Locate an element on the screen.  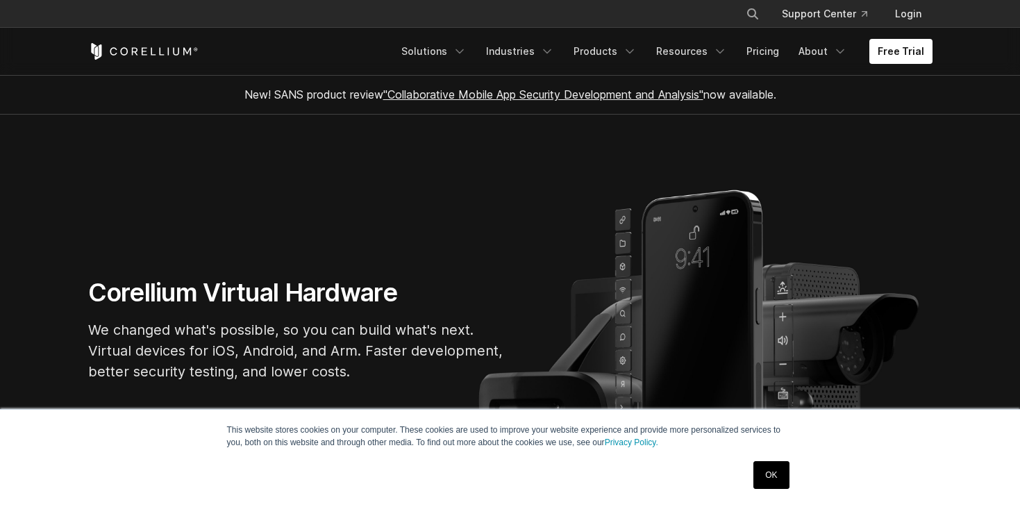
a: Products is located at coordinates (605, 51).